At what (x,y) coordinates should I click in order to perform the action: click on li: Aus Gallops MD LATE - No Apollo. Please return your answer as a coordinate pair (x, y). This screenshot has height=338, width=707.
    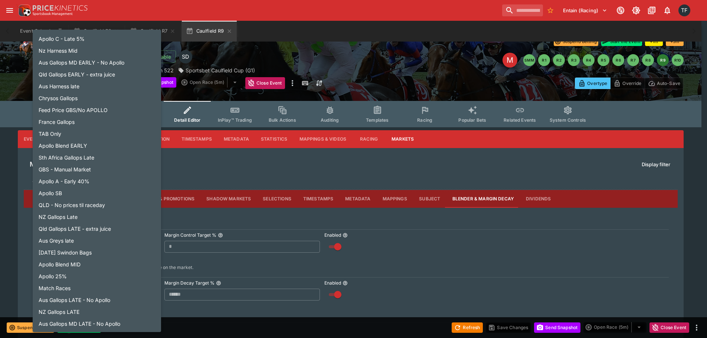
    Looking at the image, I should click on (97, 324).